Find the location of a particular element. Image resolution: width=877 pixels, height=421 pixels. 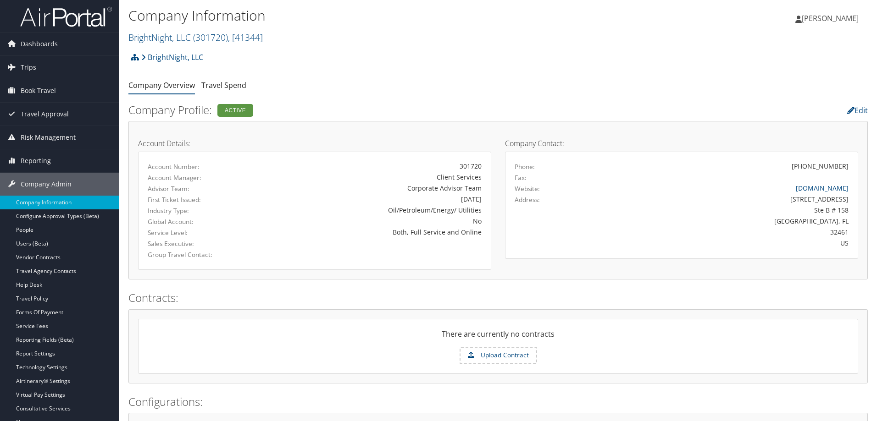

a: Edit is located at coordinates (857, 110).